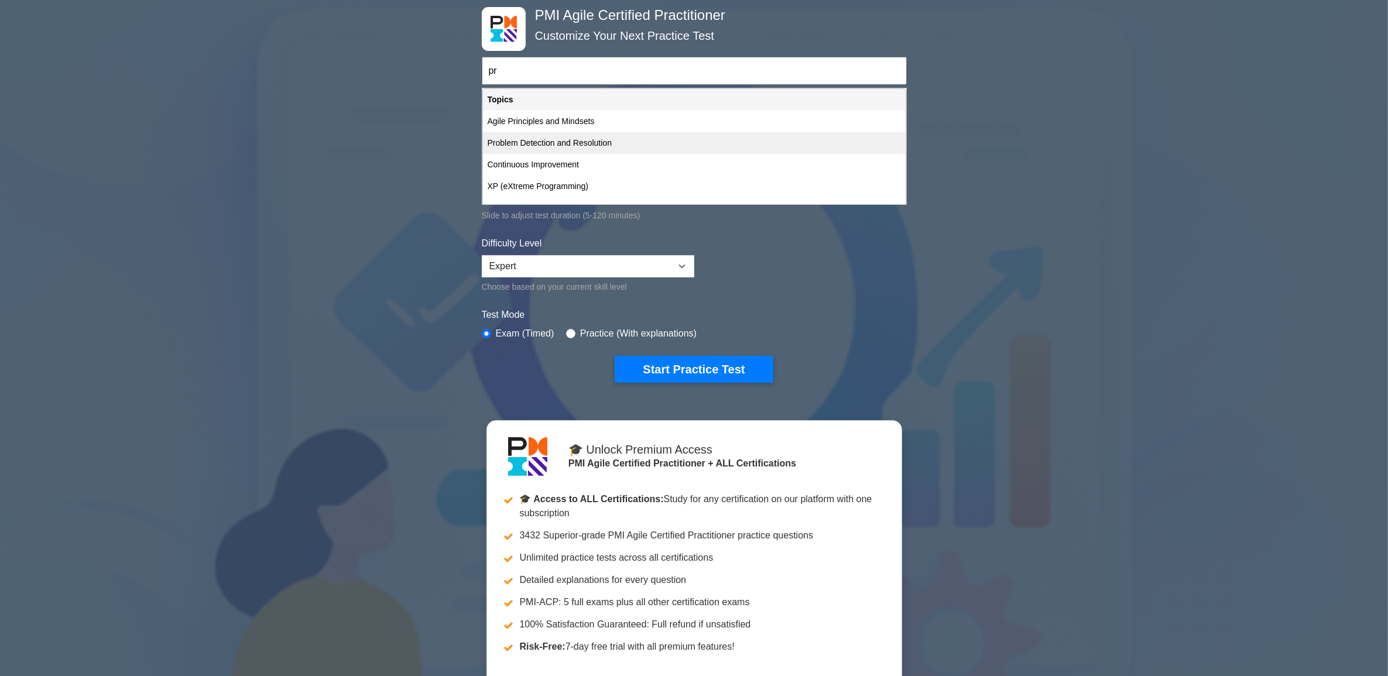 The height and width of the screenshot is (676, 1388). What do you see at coordinates (511, 243) in the screenshot?
I see `label: Difficulty Level` at bounding box center [511, 243].